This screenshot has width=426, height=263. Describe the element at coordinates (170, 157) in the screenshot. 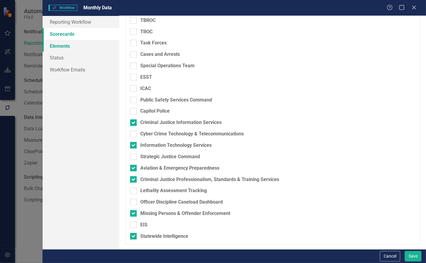

I see `div: Strategic Justice Command` at that location.